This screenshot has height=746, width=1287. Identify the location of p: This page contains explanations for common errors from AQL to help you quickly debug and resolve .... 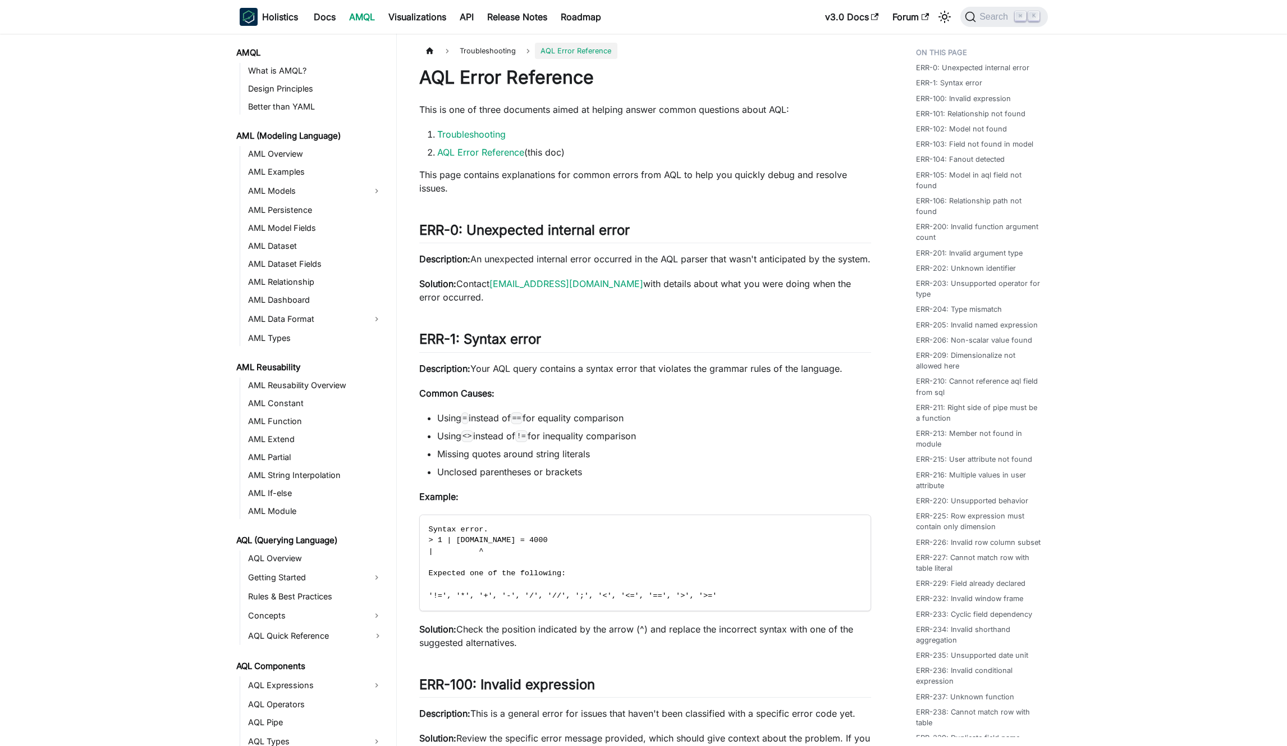
(645, 181).